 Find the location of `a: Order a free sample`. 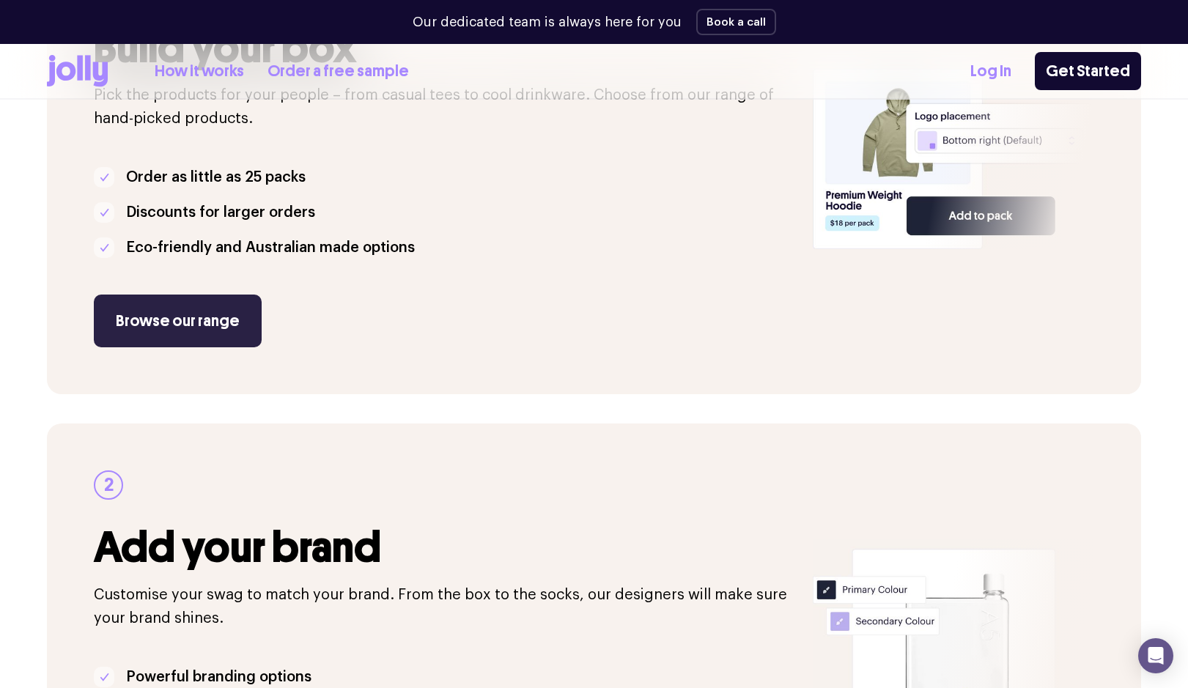

a: Order a free sample is located at coordinates (338, 71).